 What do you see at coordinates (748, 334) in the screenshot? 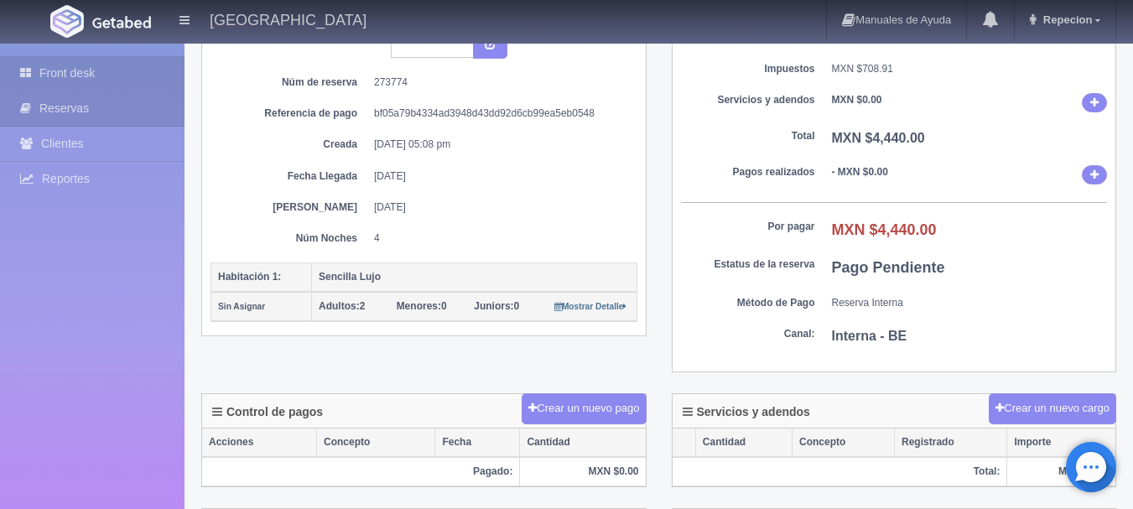
I see `dt: Canal:` at bounding box center [748, 334].